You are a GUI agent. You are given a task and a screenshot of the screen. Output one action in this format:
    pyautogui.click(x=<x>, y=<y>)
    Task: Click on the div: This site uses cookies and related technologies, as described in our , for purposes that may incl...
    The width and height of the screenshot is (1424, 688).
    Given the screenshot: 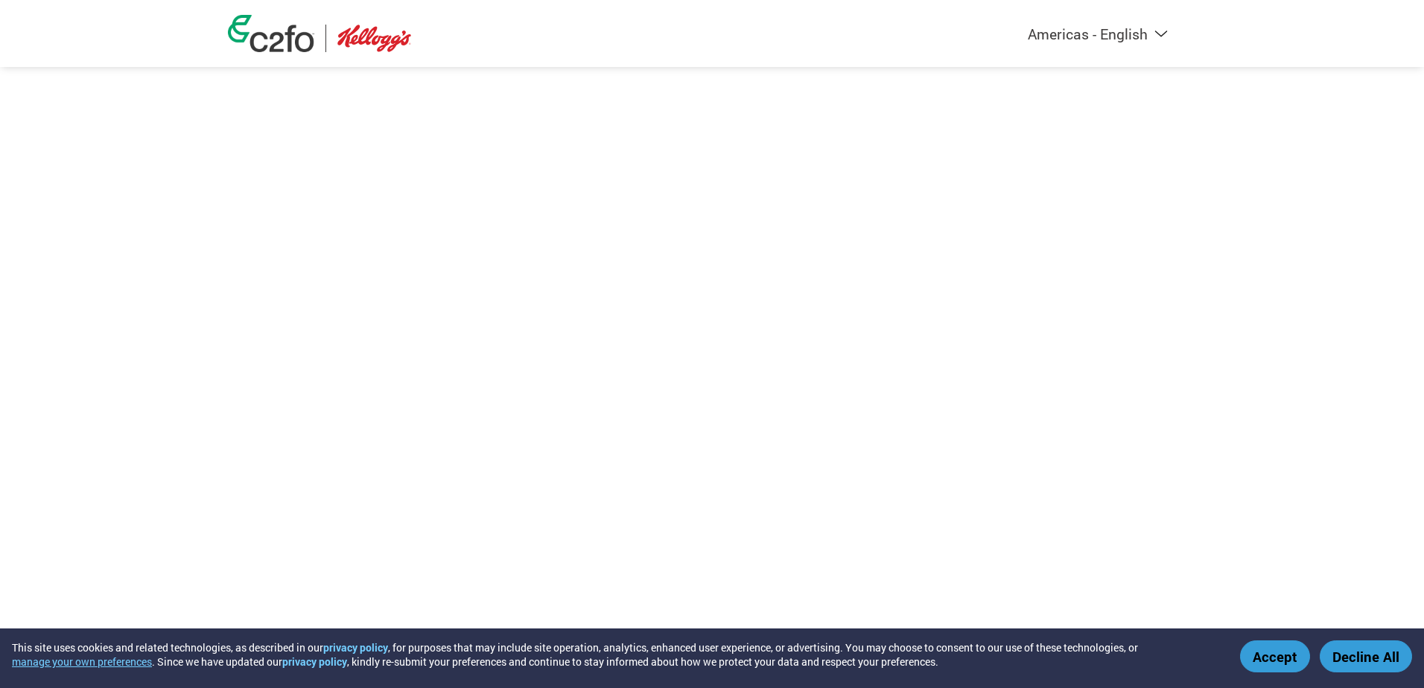 What is the action you would take?
    pyautogui.click(x=615, y=655)
    